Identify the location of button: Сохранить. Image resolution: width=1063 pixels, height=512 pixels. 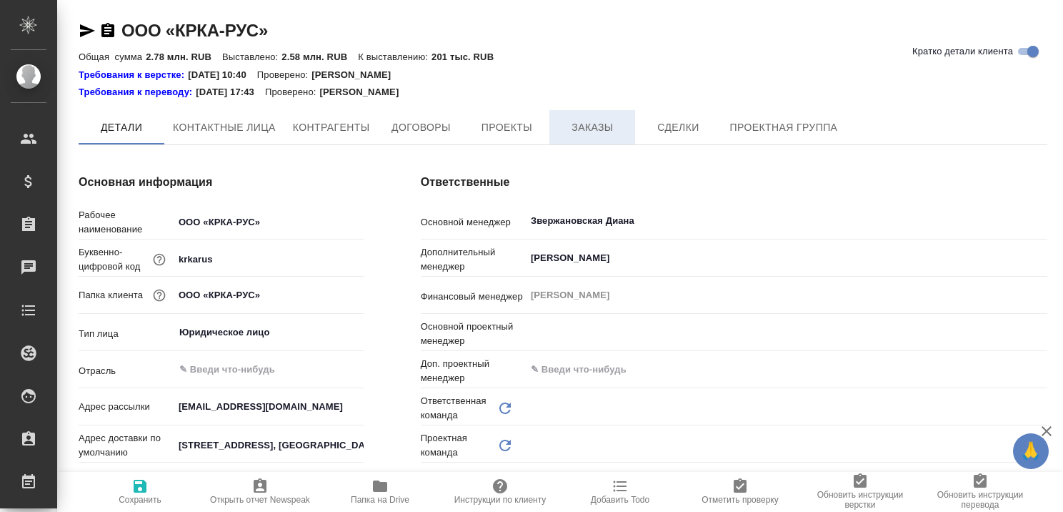
(140, 492).